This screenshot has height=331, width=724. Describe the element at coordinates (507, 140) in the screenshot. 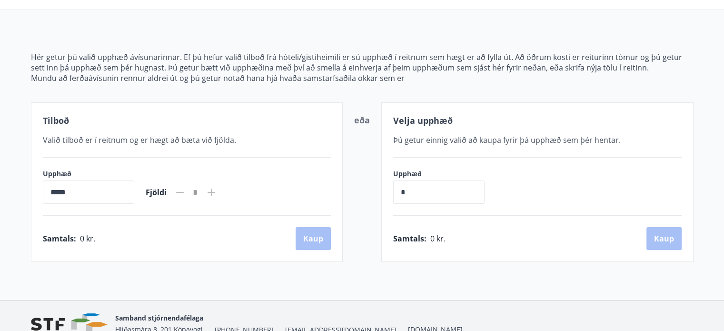

I see `span: Þú getur einnig valið að kaupa fyrir þá upphæð sem þér hentar.` at that location.